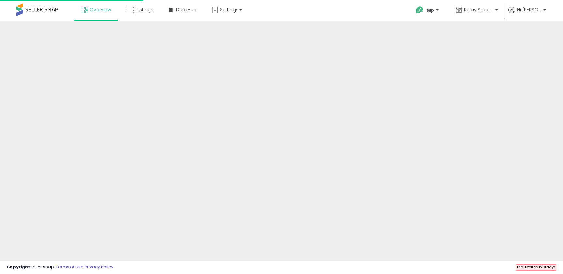  I want to click on b: 13, so click(544, 267).